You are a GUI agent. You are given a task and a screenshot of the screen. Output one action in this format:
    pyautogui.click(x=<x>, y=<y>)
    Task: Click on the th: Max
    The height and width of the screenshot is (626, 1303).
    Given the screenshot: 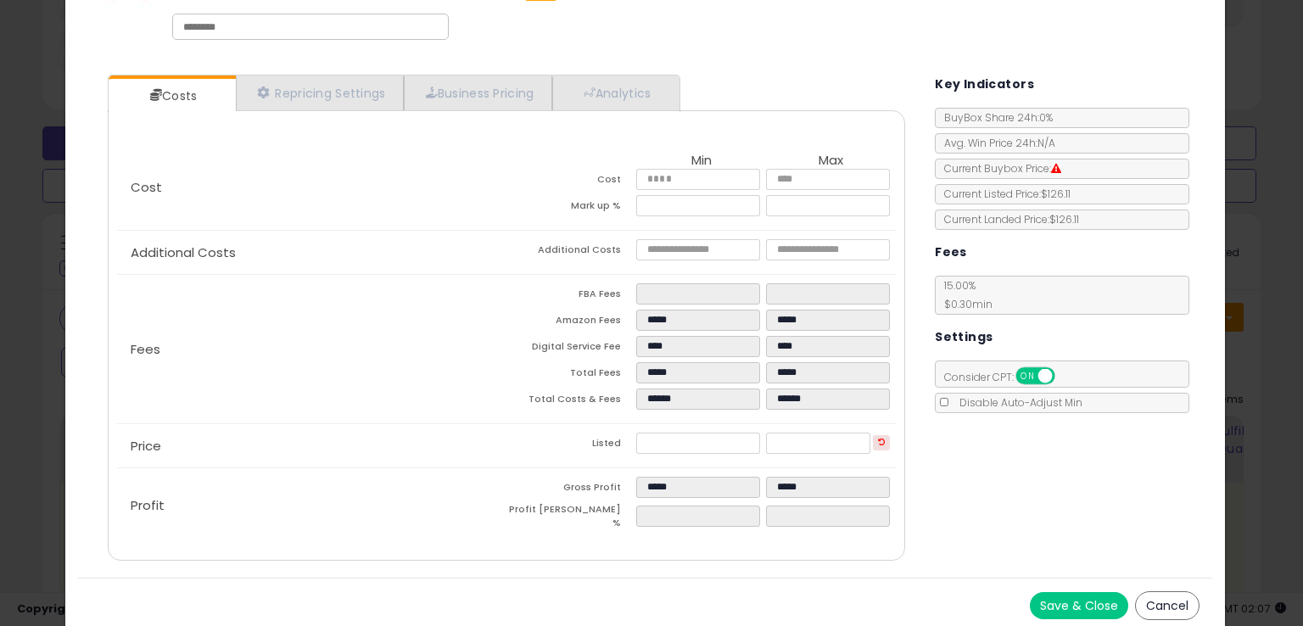 What is the action you would take?
    pyautogui.click(x=831, y=161)
    